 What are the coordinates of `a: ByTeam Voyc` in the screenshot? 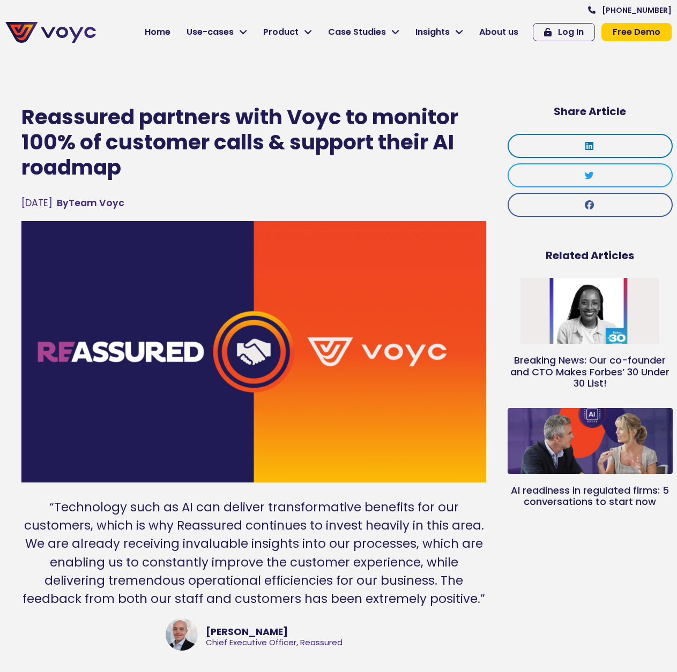 It's located at (91, 203).